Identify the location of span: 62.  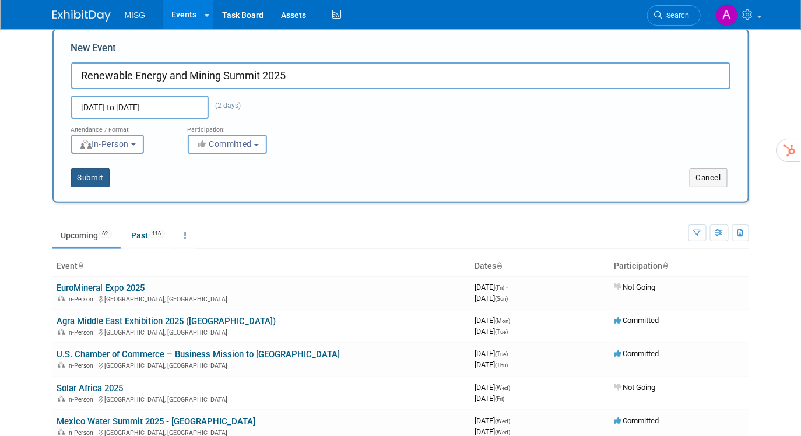
(105, 234).